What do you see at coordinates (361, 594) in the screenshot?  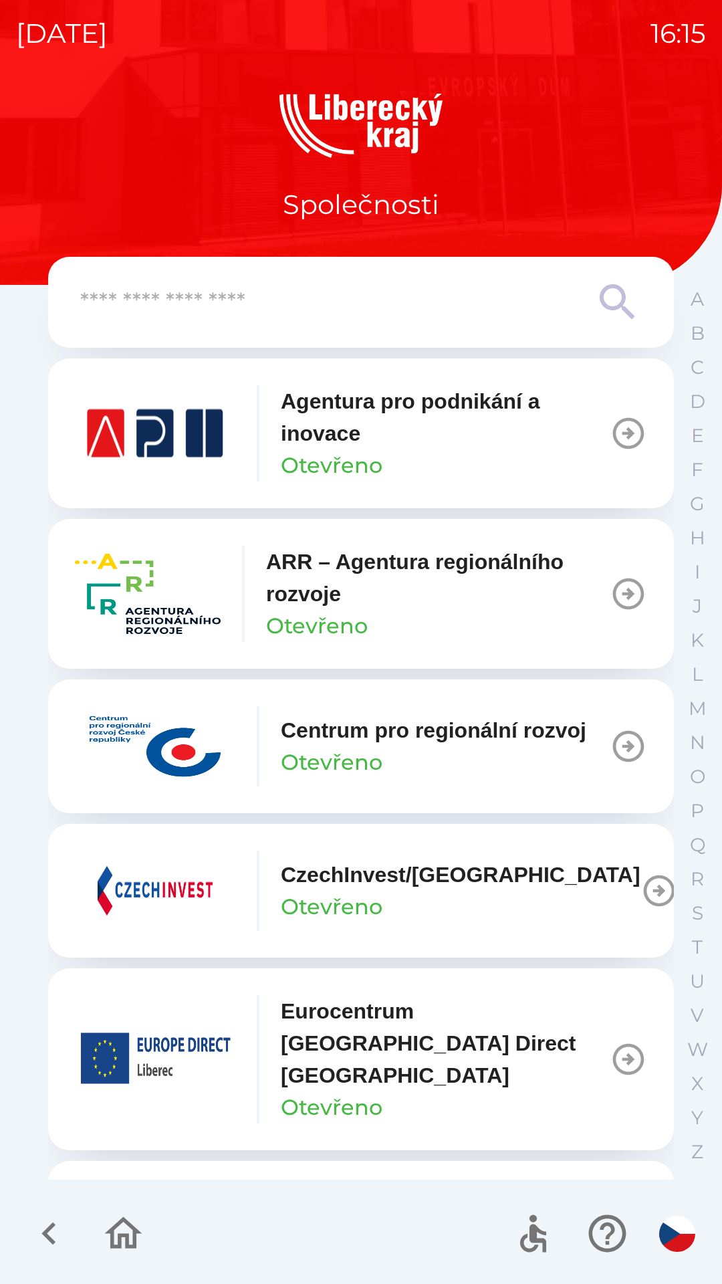 I see `button: ARR – Agentura regionálního rozvojeOtevřeno` at bounding box center [361, 594].